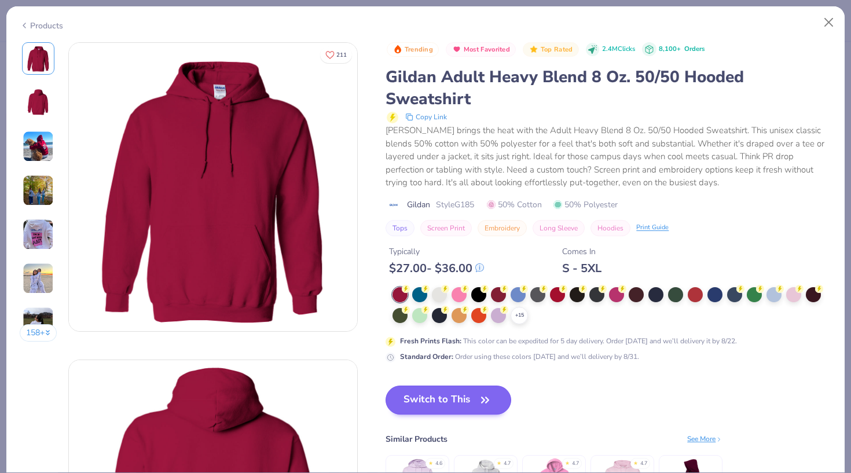 The image size is (851, 473). Describe the element at coordinates (418, 49) in the screenshot. I see `span: Trending` at that location.